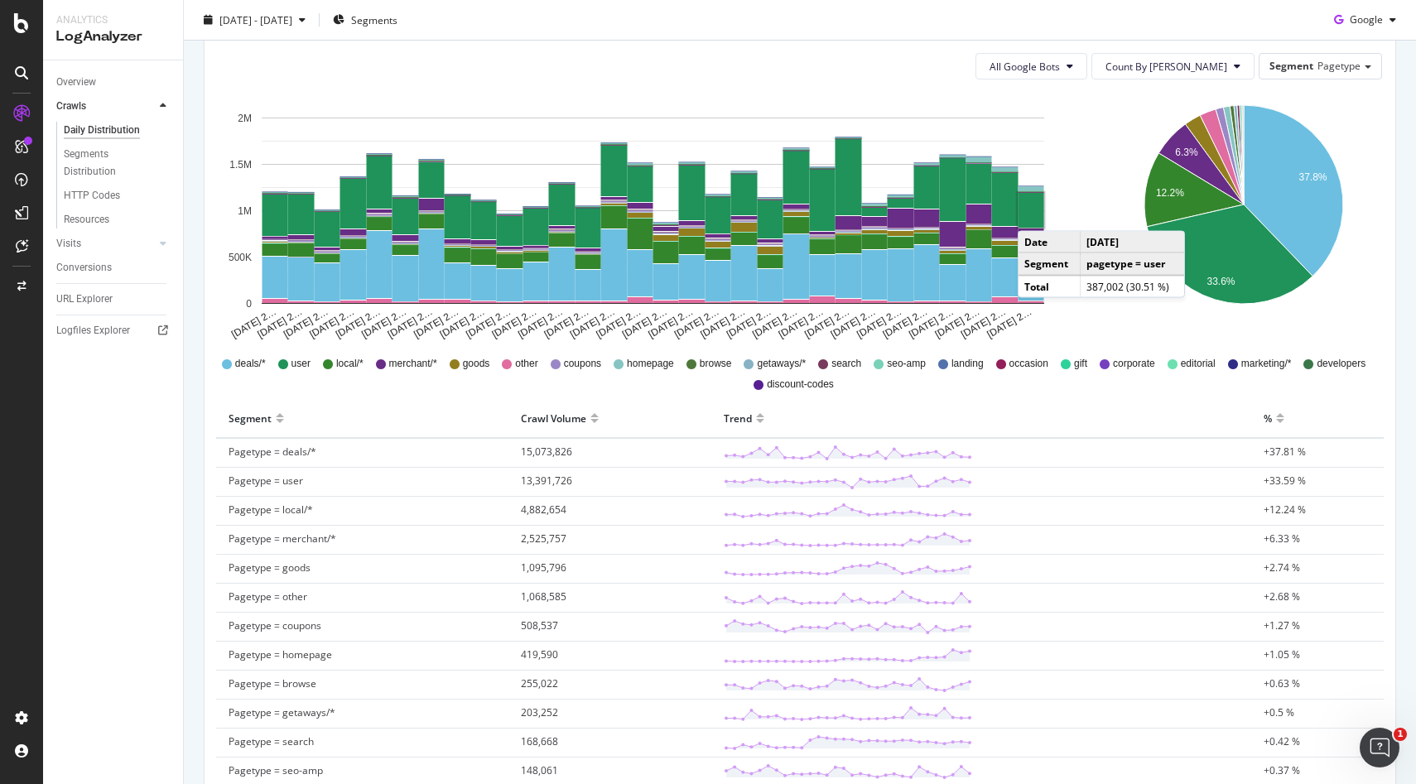 The height and width of the screenshot is (784, 1416). I want to click on span: occasion, so click(1028, 363).